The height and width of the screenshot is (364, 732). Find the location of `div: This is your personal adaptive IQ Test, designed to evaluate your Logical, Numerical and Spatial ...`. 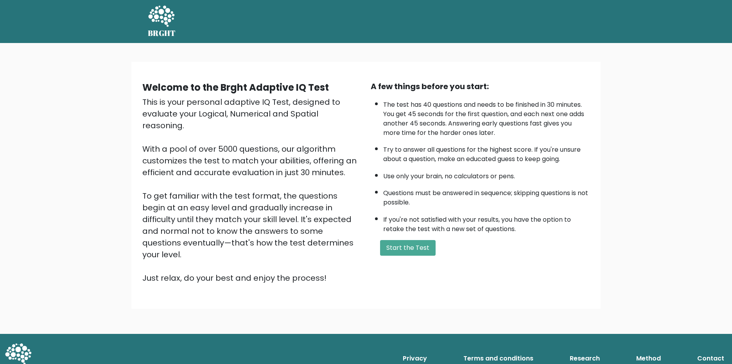

div: This is your personal adaptive IQ Test, designed to evaluate your Logical, Numerical and Spatial ... is located at coordinates (252, 190).